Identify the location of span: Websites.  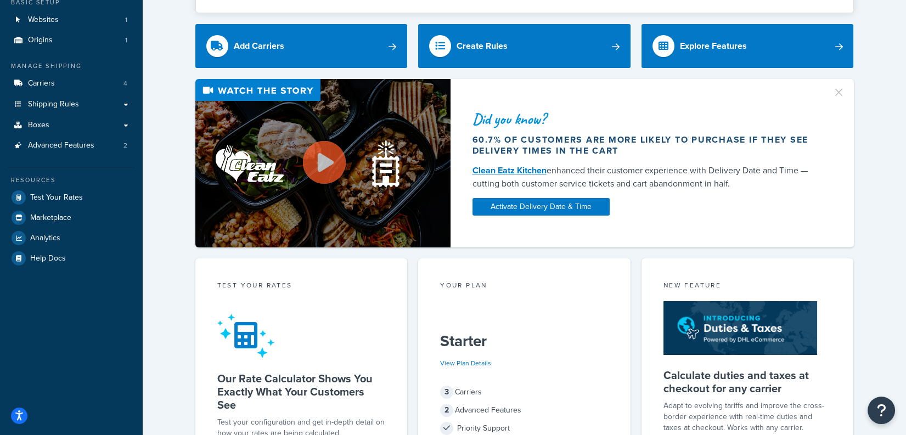
(43, 20).